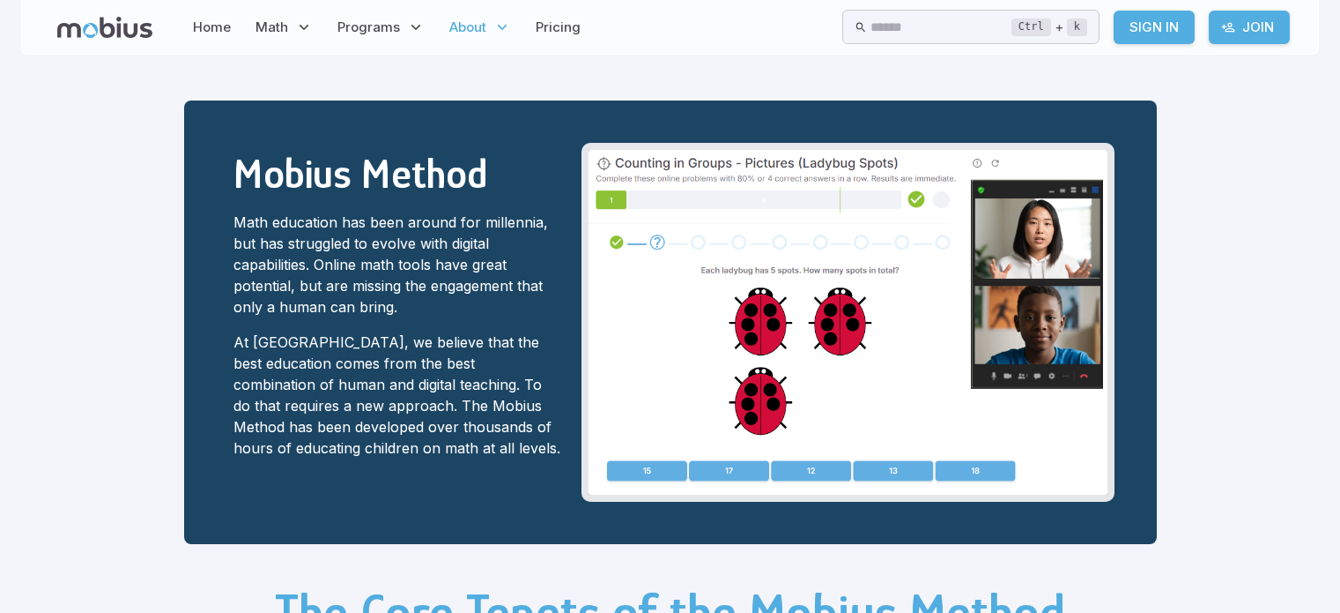 The height and width of the screenshot is (613, 1340). What do you see at coordinates (397, 174) in the screenshot?
I see `h2: Mobius Method` at bounding box center [397, 174].